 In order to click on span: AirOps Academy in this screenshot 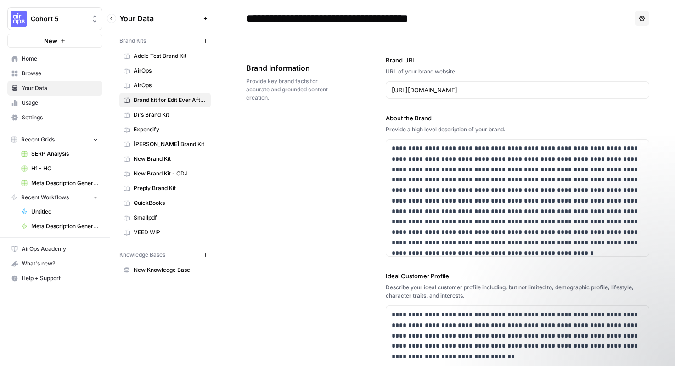, I will do `click(60, 249)`.